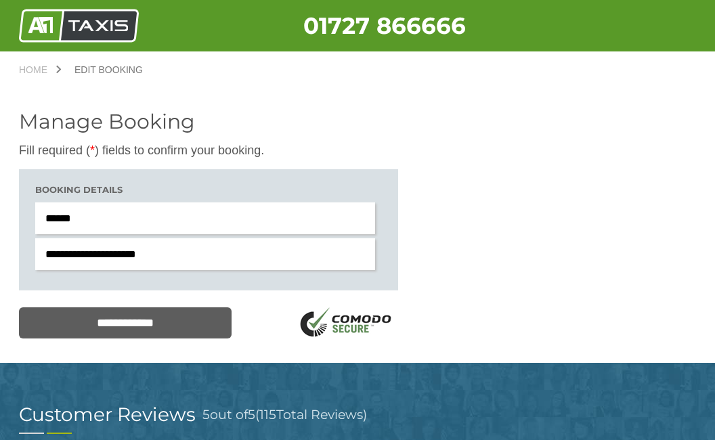  Describe the element at coordinates (79, 26) in the screenshot. I see `img: A1 Taxis` at that location.